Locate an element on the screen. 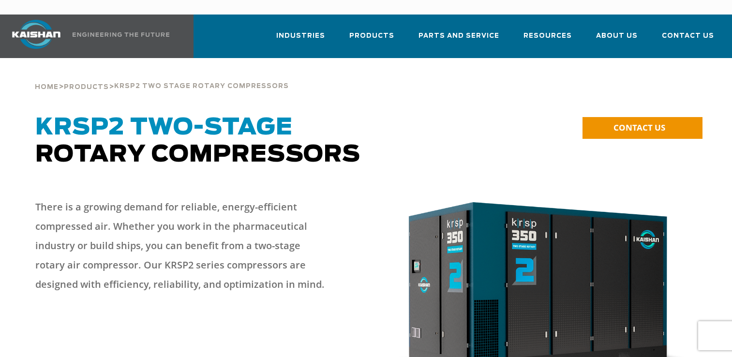  span: KRSP2 Two-Stage is located at coordinates (164, 128).